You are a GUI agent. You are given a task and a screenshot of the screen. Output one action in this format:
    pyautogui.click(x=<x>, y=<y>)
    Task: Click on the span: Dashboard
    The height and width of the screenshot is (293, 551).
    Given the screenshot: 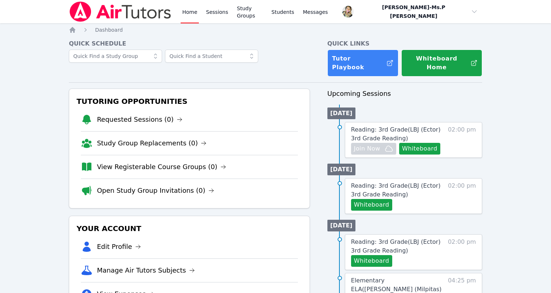 What is the action you would take?
    pyautogui.click(x=109, y=30)
    